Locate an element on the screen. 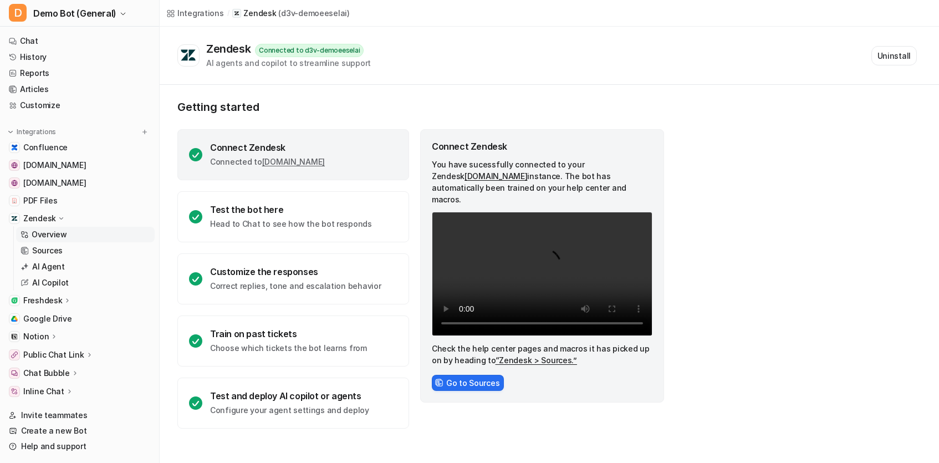 The height and width of the screenshot is (463, 939). a: Create a new Bot is located at coordinates (79, 431).